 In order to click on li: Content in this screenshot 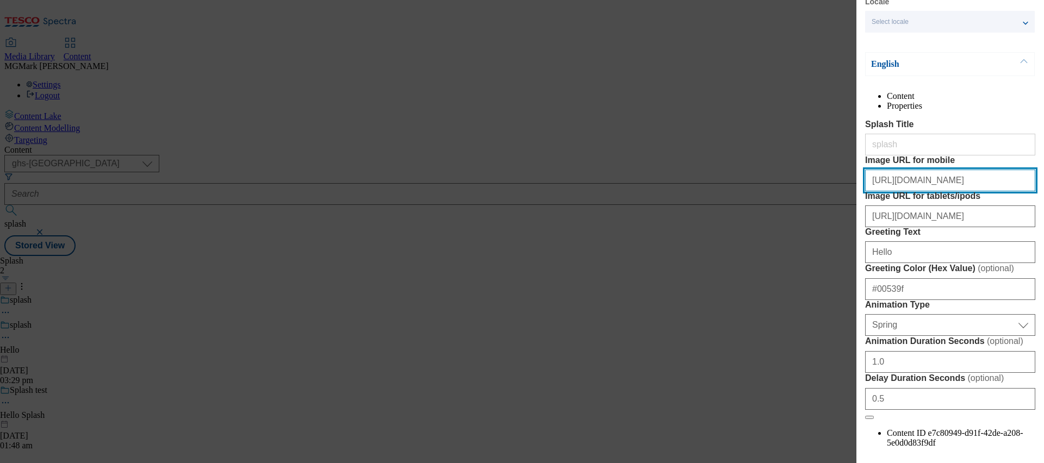, I will do `click(961, 96)`.